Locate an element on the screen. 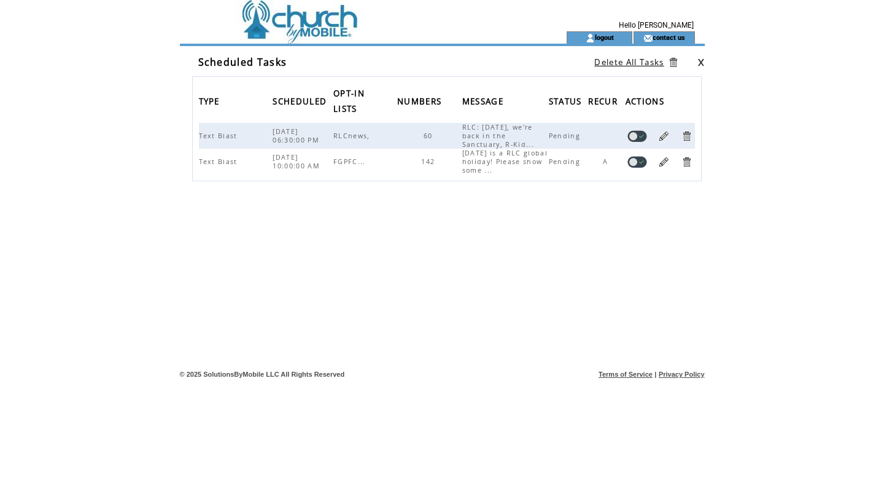 The image size is (884, 499). span: FGPFC... is located at coordinates (351, 162).